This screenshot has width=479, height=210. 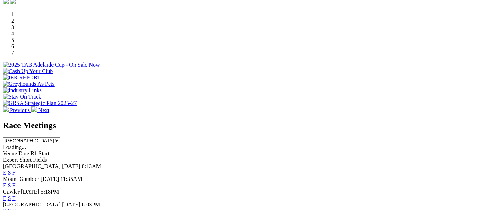 I want to click on span: 8:13AM, so click(x=91, y=166).